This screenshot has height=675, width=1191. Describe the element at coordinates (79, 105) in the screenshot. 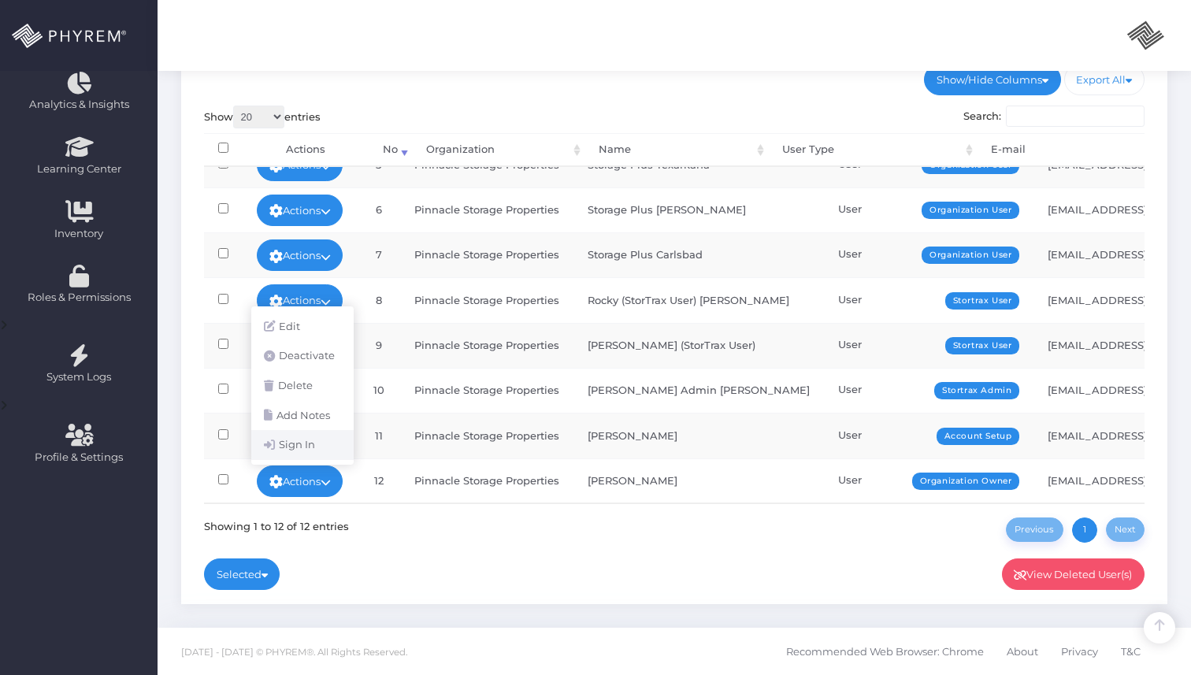

I see `span: Analytics & Insights` at that location.